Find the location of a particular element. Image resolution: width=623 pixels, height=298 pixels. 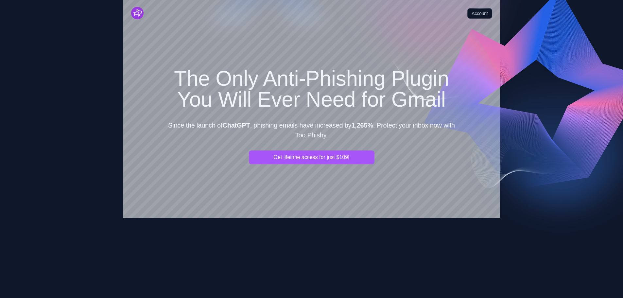

a: Account is located at coordinates (480, 13).